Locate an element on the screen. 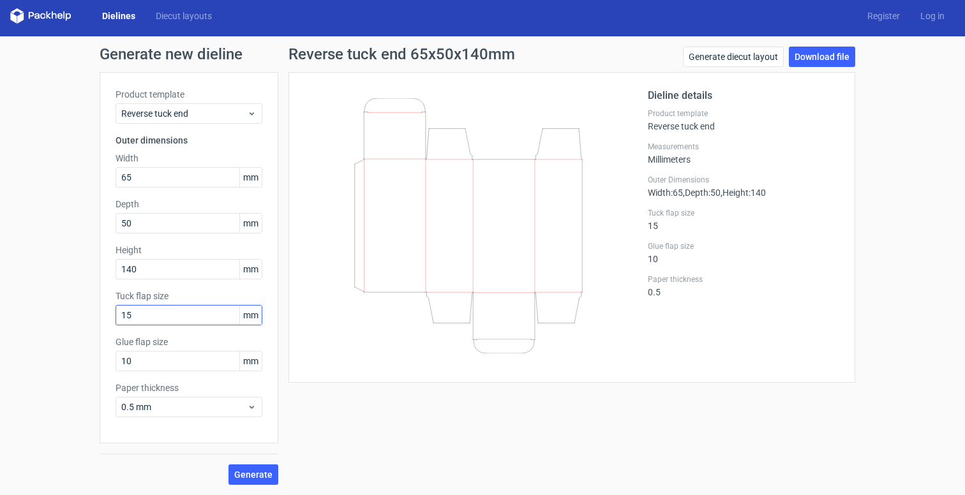 This screenshot has height=495, width=965. a: Download file is located at coordinates (822, 57).